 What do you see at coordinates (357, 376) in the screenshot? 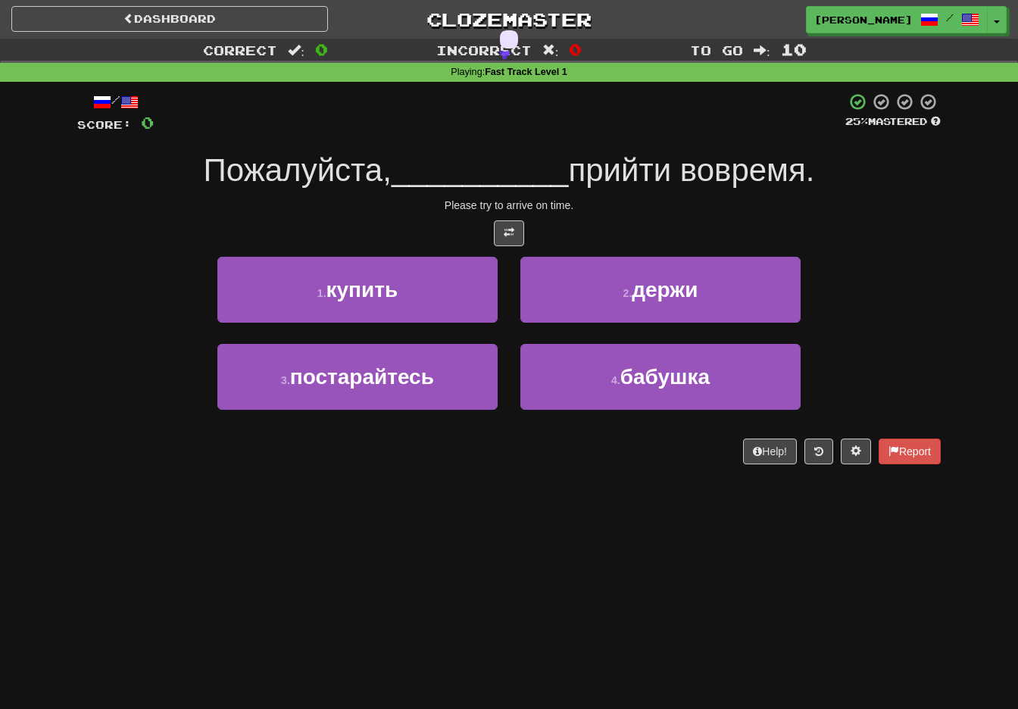
I see `button: 3.постарайтесь` at bounding box center [357, 376].